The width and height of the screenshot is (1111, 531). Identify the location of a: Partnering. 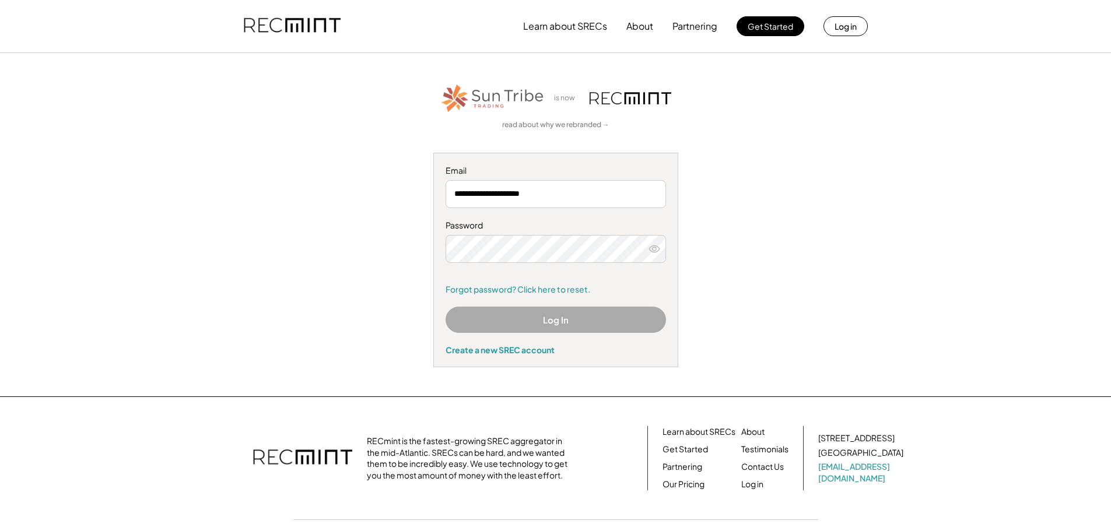
(682, 467).